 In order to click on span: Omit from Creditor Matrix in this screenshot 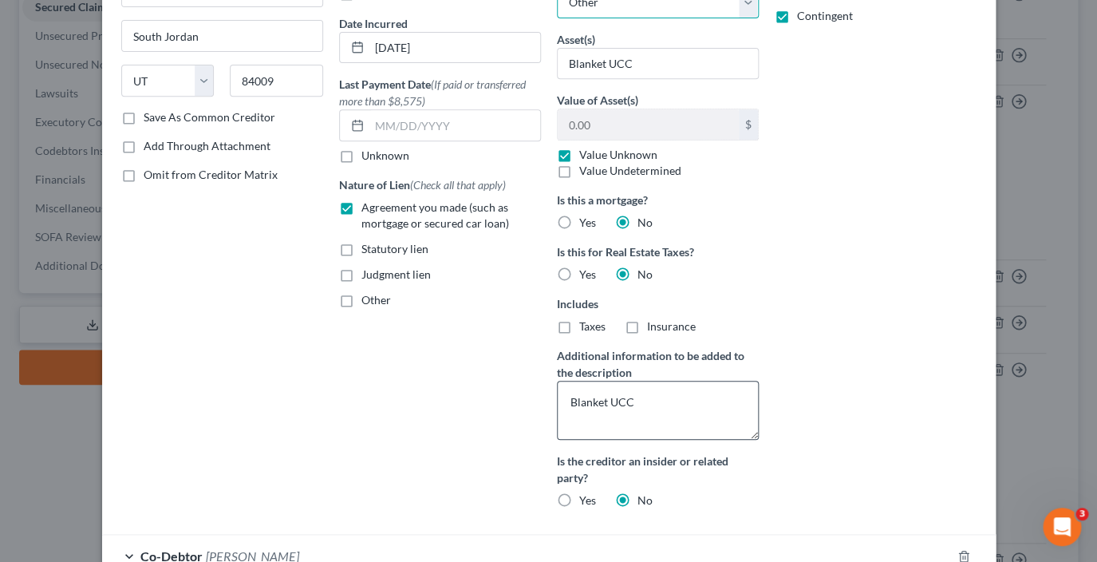, I will do `click(211, 174)`.